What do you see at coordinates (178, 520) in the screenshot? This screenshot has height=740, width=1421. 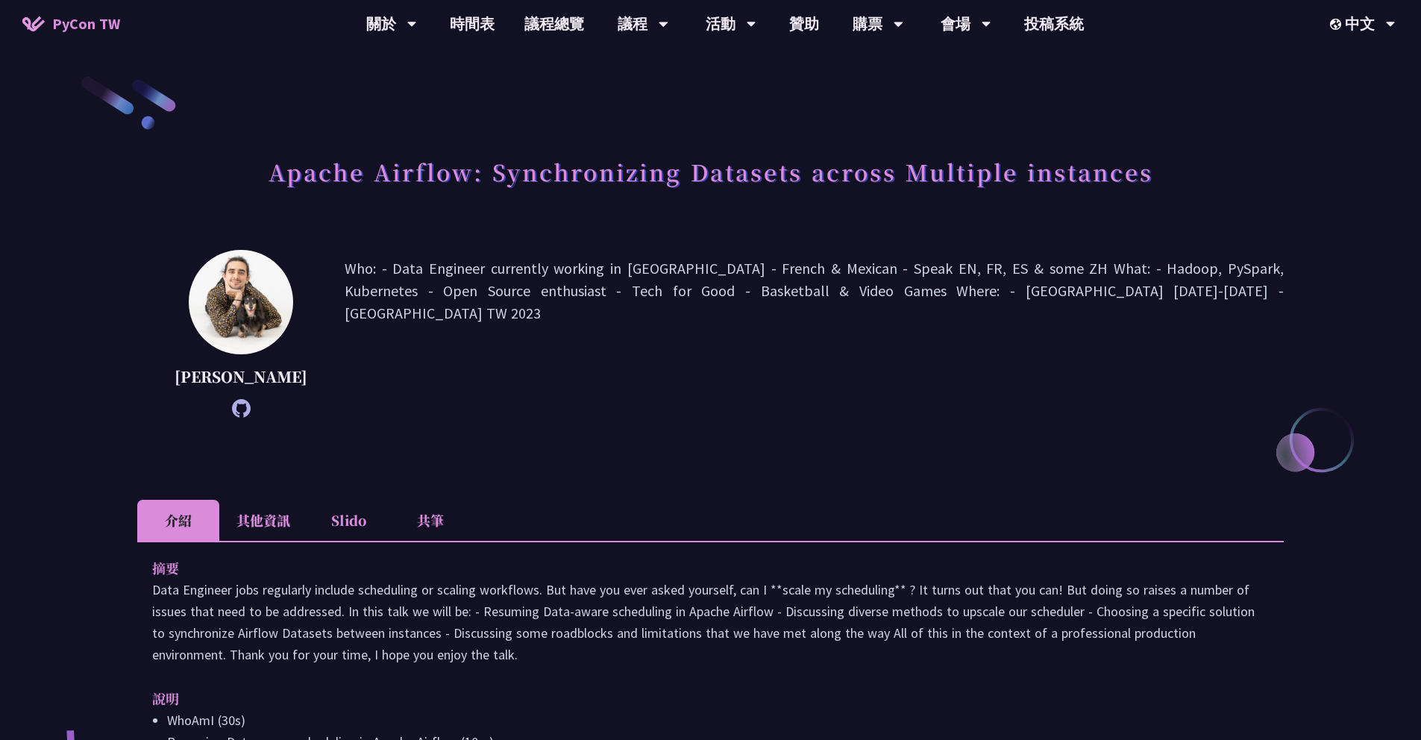 I see `li: 介紹` at bounding box center [178, 520].